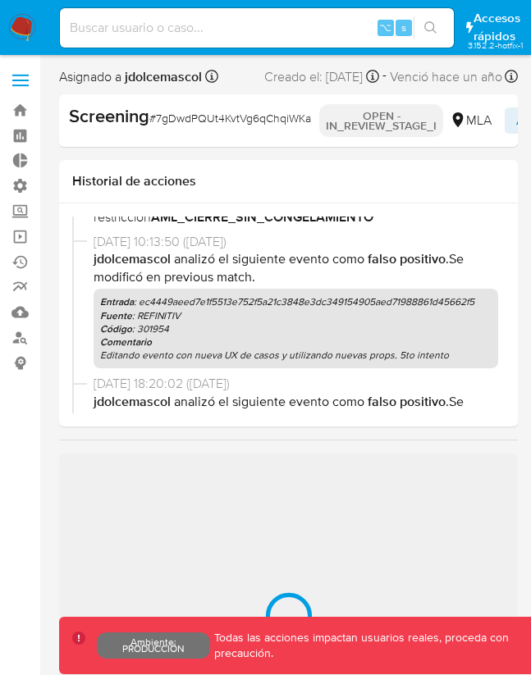 The width and height of the screenshot is (531, 675). Describe the element at coordinates (262, 217) in the screenshot. I see `b: AML_CIERRE_SIN_CONGELAMIENTO` at that location.